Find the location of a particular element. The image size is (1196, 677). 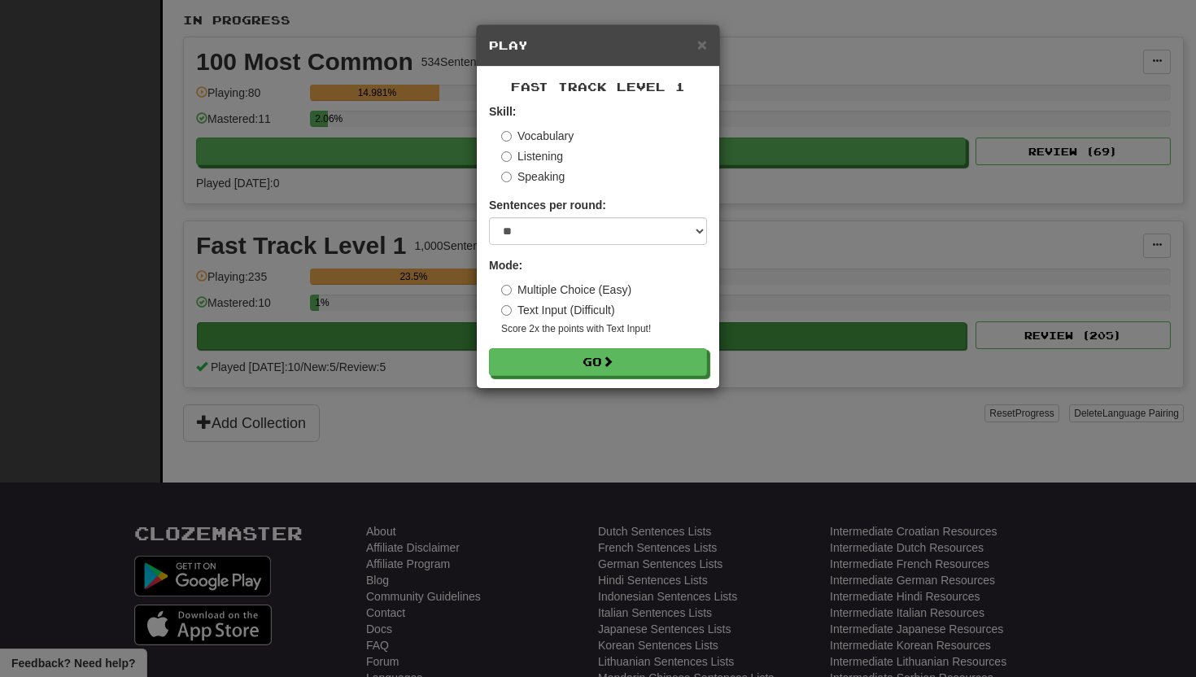

input: Listening is located at coordinates (506, 156).